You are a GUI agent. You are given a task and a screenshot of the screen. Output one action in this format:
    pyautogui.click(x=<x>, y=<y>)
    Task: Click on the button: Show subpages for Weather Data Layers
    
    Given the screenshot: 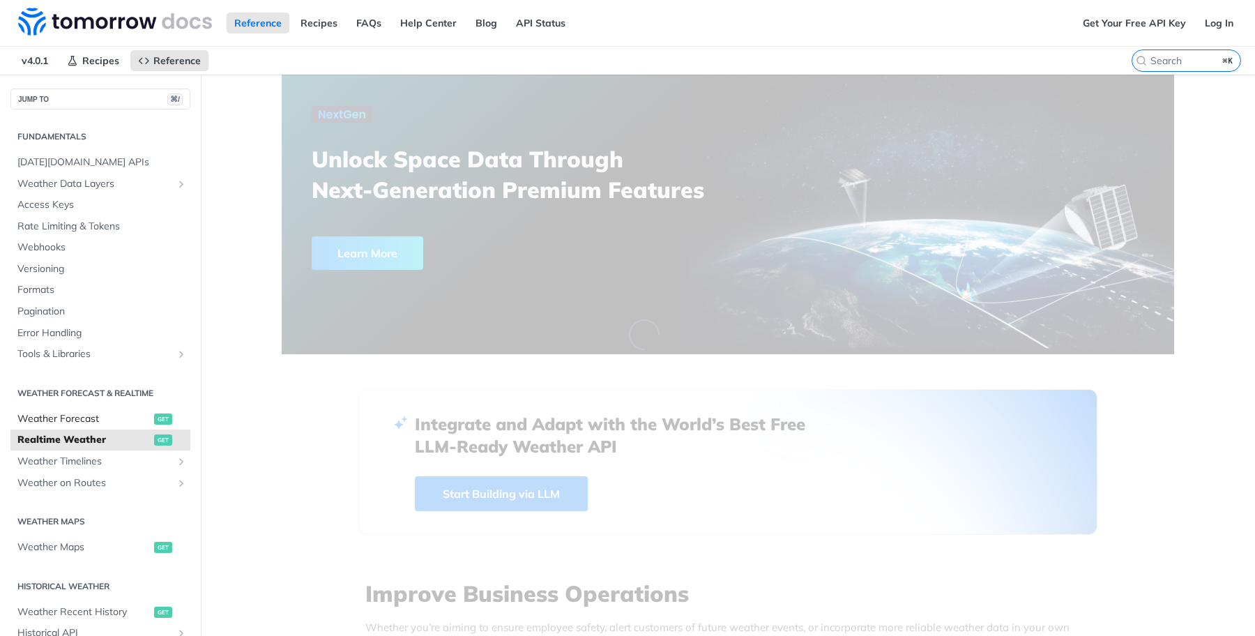 What is the action you would take?
    pyautogui.click(x=181, y=184)
    